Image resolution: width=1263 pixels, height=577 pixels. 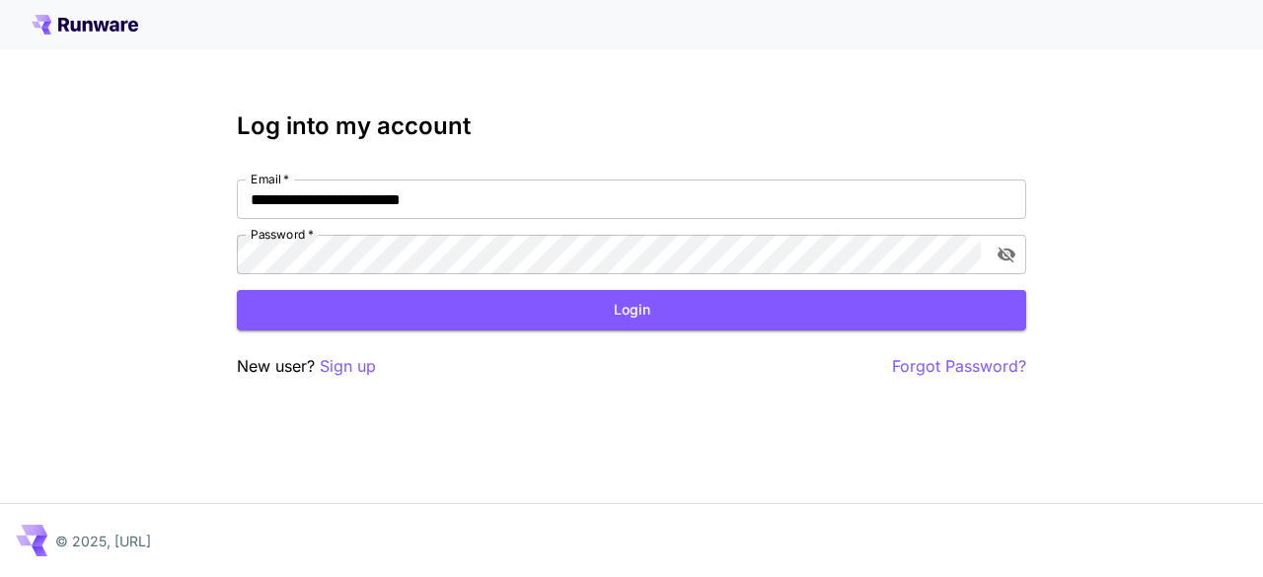 I want to click on p: New user?, so click(x=306, y=366).